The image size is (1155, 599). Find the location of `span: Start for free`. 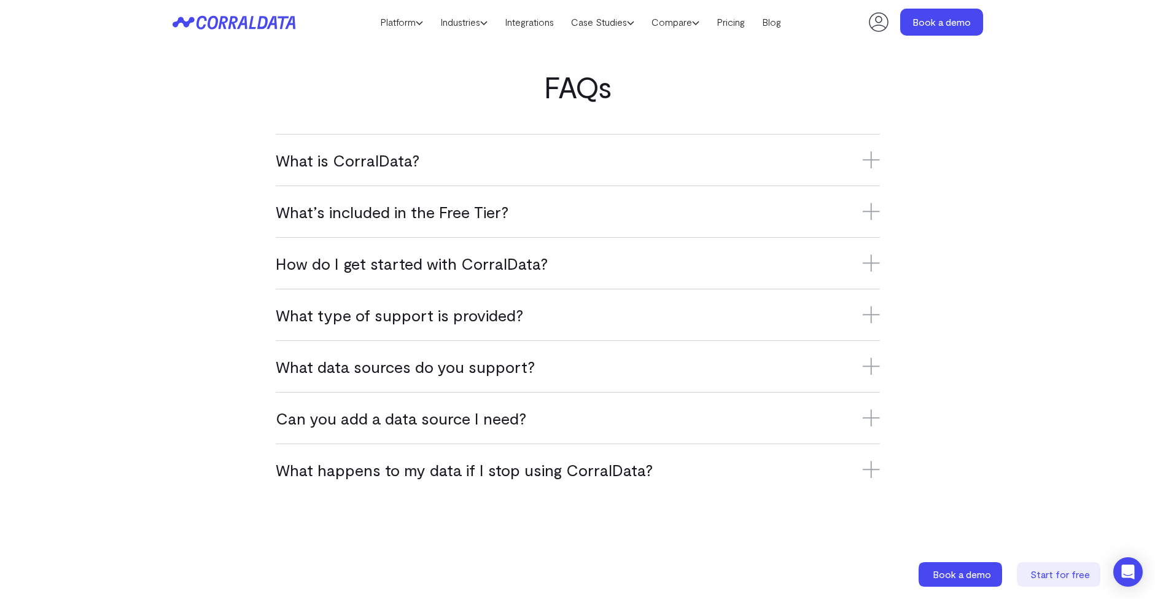

span: Start for free is located at coordinates (1060, 574).